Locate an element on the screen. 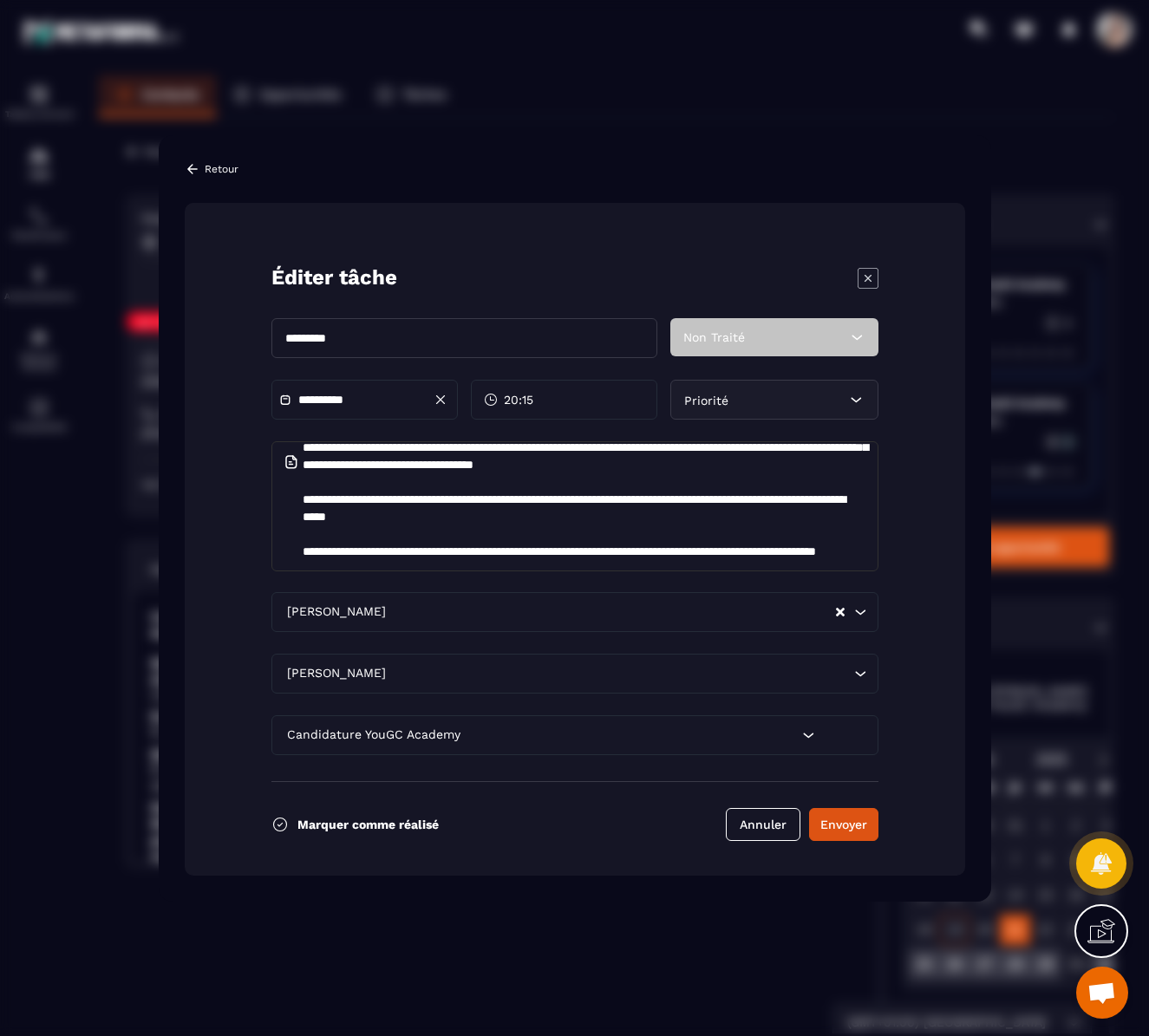  span: Priorité is located at coordinates (706, 400).